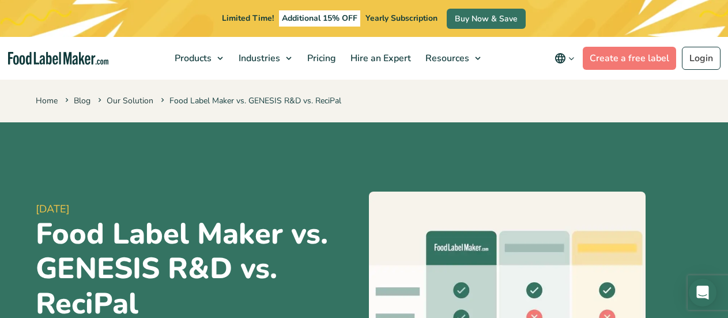 This screenshot has height=318, width=728. I want to click on span: Pricing, so click(320, 58).